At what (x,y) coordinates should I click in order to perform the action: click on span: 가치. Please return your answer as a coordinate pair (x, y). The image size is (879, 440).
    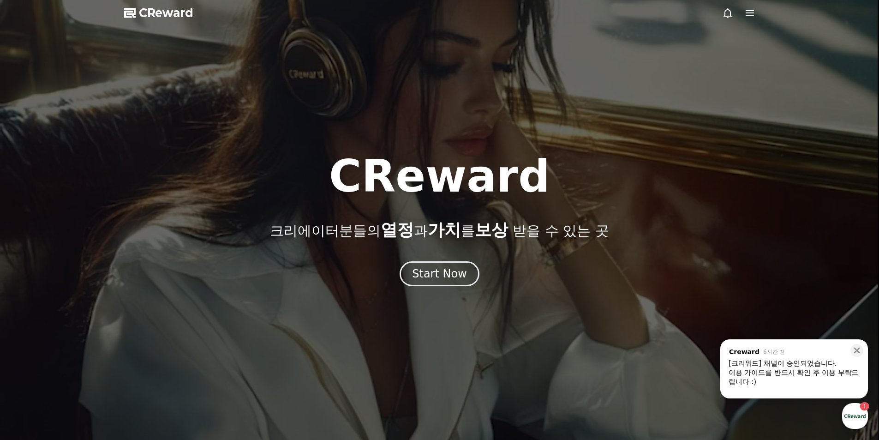
    Looking at the image, I should click on (445, 229).